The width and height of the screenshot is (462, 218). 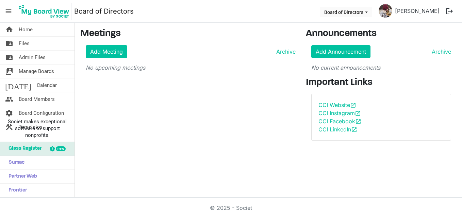 What do you see at coordinates (449, 11) in the screenshot?
I see `button: logout` at bounding box center [449, 11].